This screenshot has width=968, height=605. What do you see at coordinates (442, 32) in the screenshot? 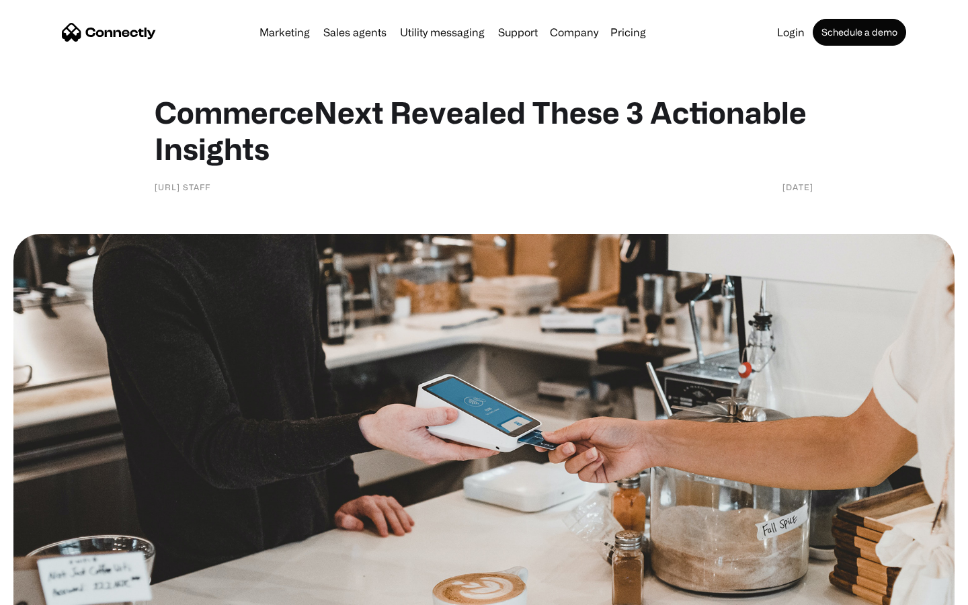
I see `a: Utility messaging` at bounding box center [442, 32].